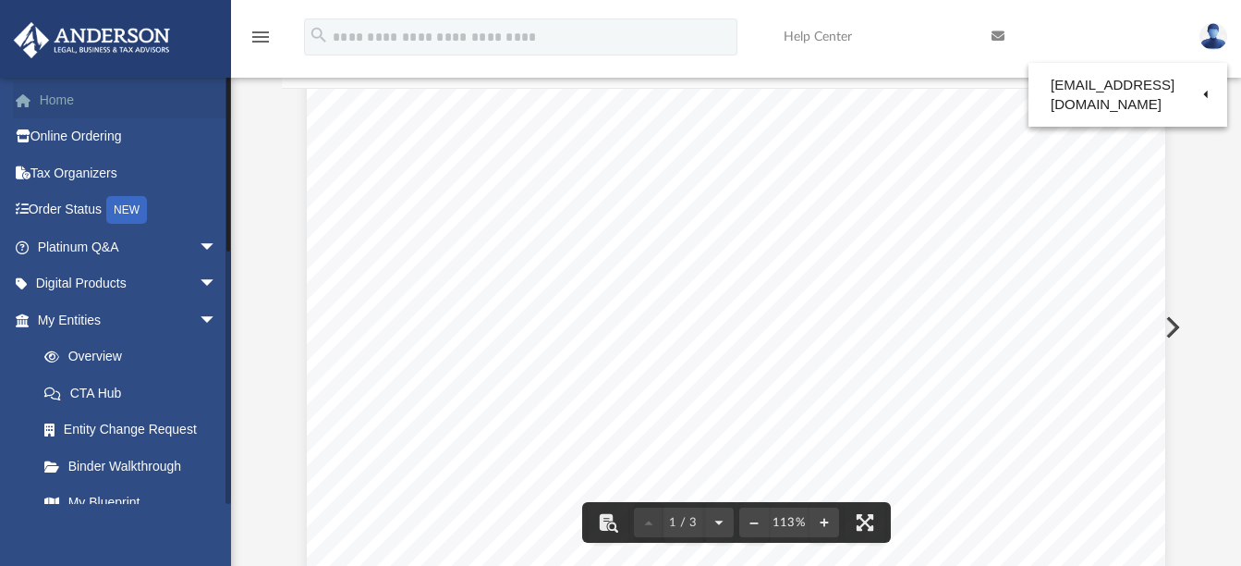  What do you see at coordinates (684, 522) in the screenshot?
I see `span: 1 / 3` at bounding box center [684, 522].